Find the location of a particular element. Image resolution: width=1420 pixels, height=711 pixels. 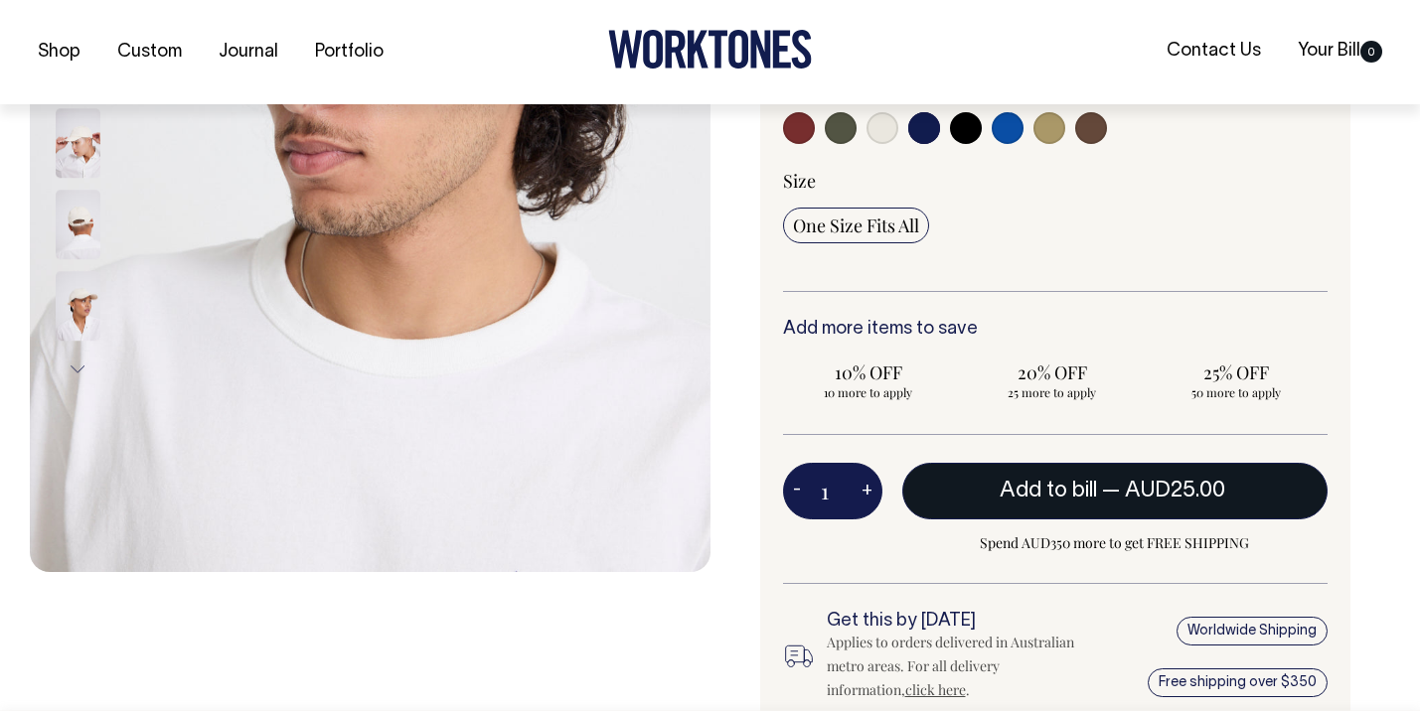

div: Applies to orders delivered in Australian metro areas. For all delivery information, . is located at coordinates (953, 667).